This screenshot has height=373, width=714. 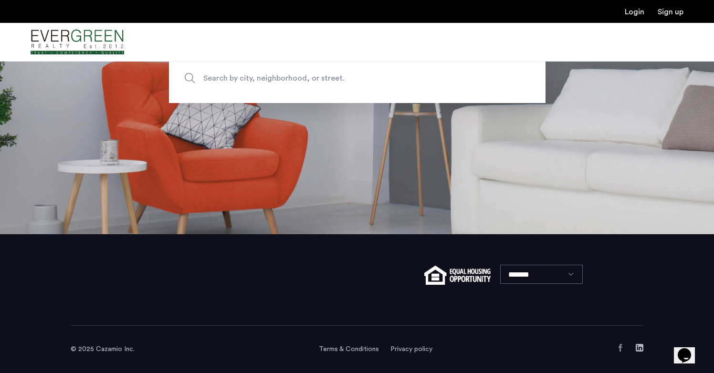 I want to click on a: Privacy policy, so click(x=411, y=349).